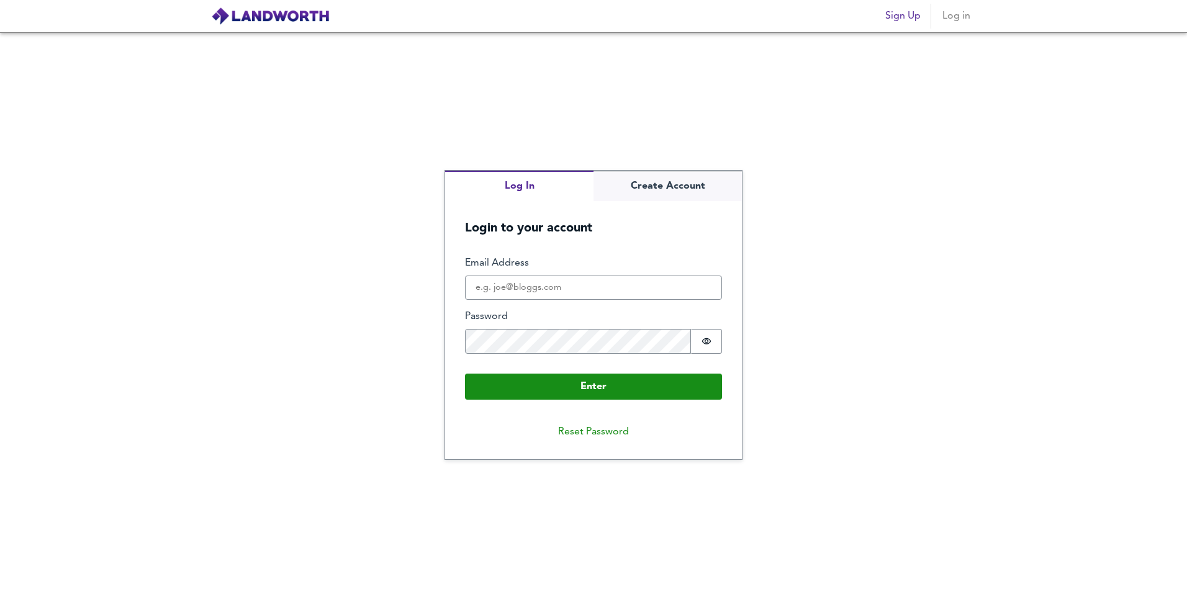 The width and height of the screenshot is (1187, 597). I want to click on button: Reset Password, so click(593, 432).